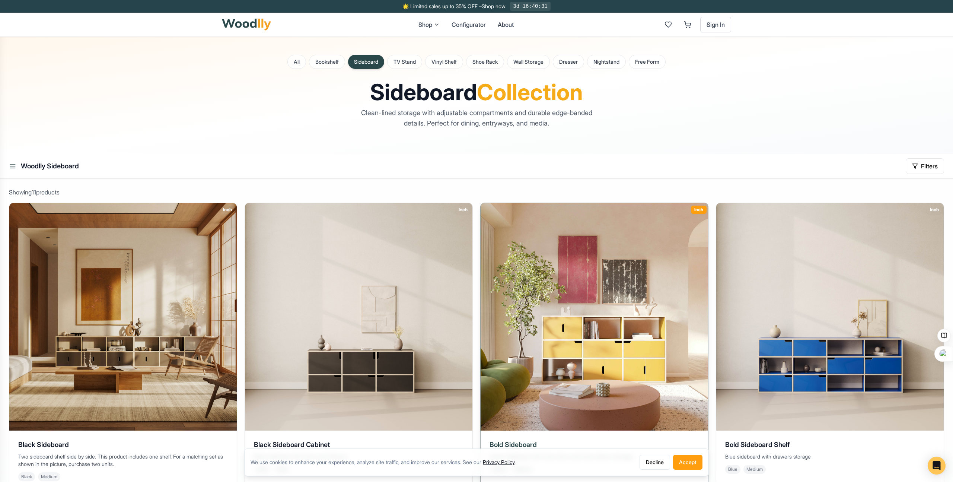 This screenshot has width=953, height=482. I want to click on button: Sideboard, so click(366, 62).